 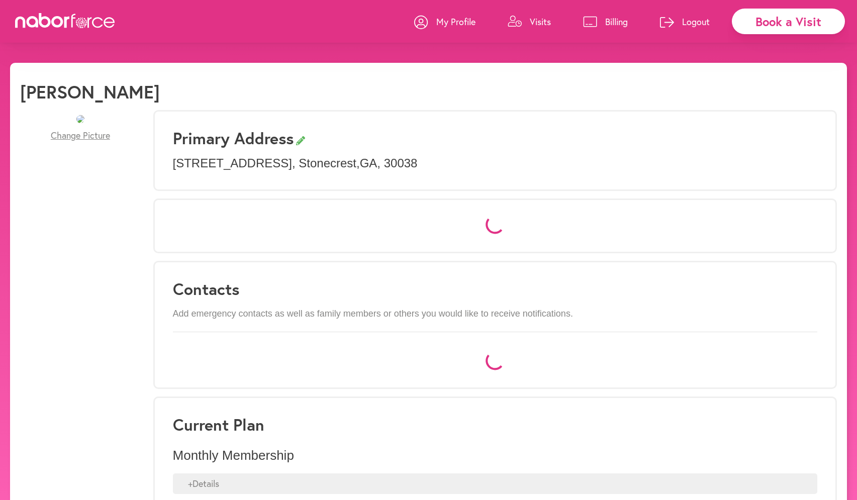 I want to click on h3: Primary Address, so click(x=495, y=138).